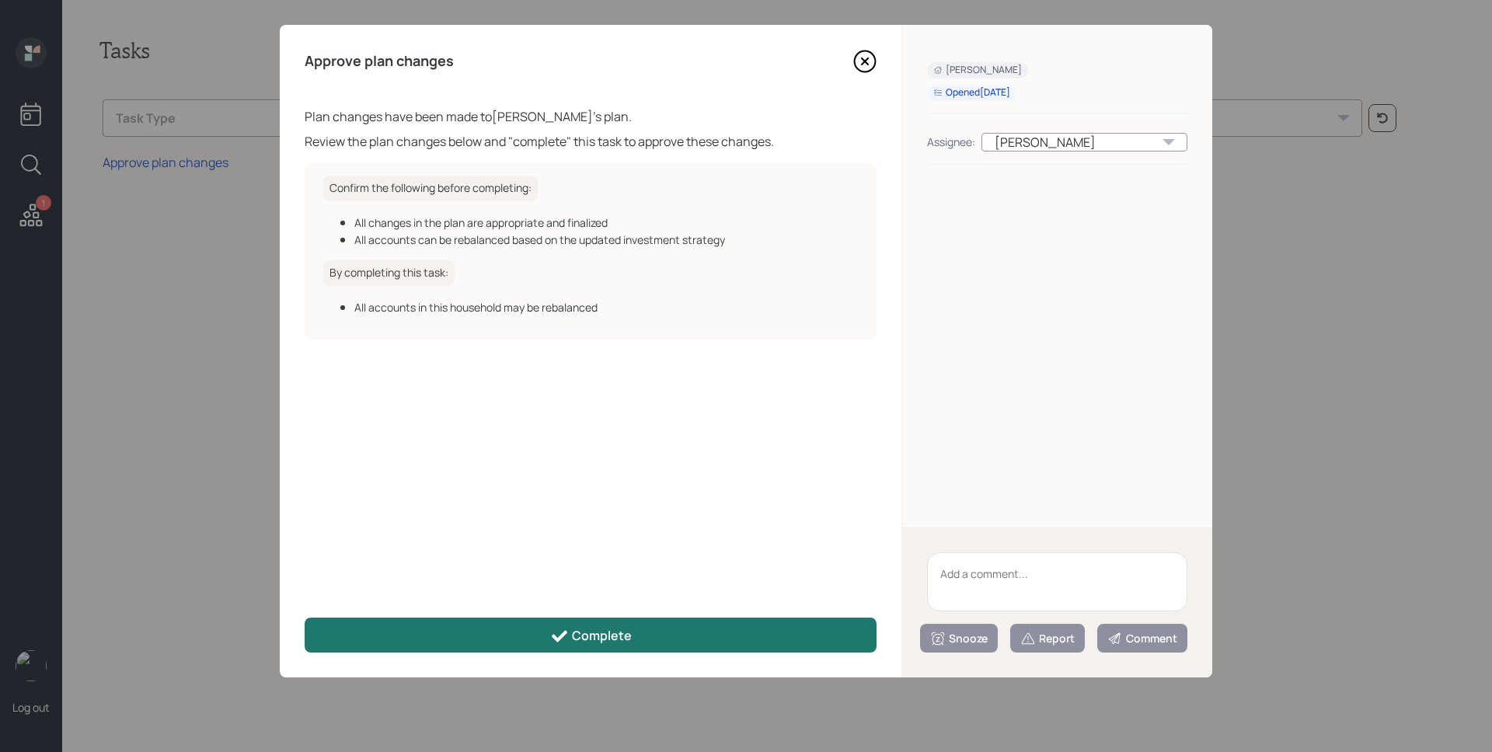 Image resolution: width=1492 pixels, height=752 pixels. I want to click on button: Comment, so click(1142, 638).